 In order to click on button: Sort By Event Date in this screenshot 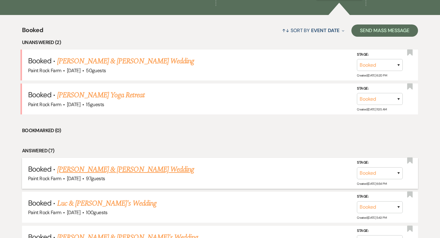, I will do `click(313, 30)`.